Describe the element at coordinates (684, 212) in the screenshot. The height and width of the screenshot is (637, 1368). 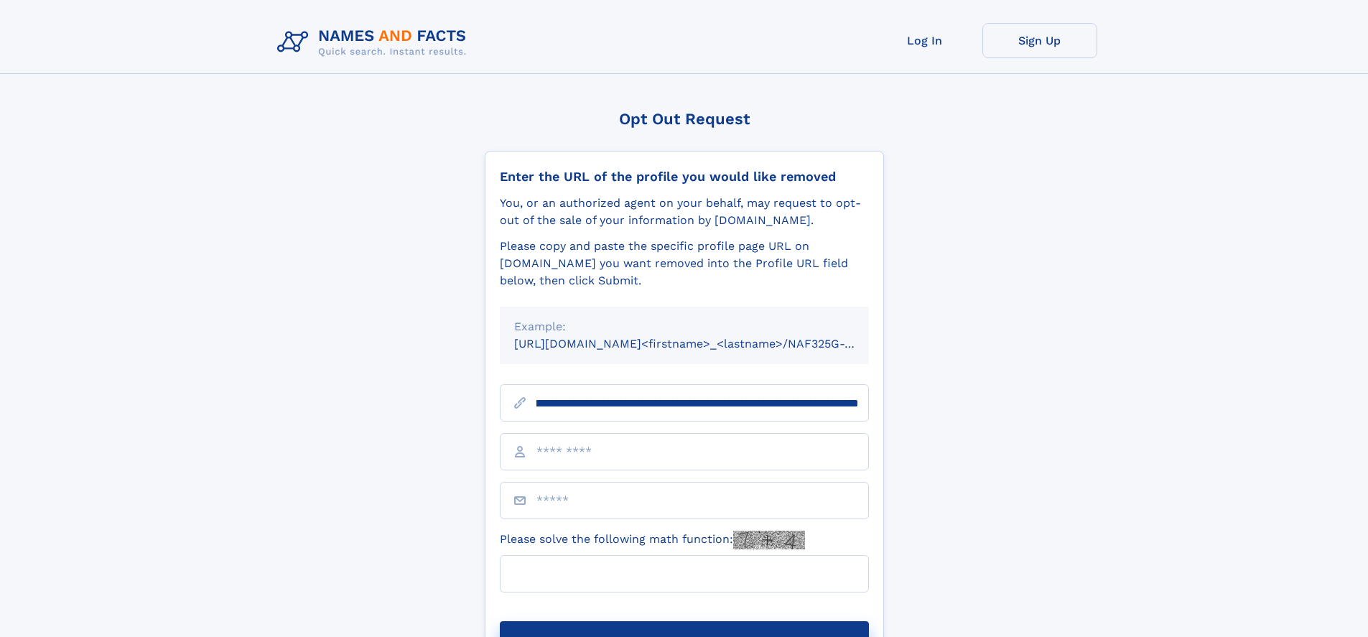
I see `div: You, or an authorized agent on your behalf, may request to opt-out of the sale of your informatio...` at that location.